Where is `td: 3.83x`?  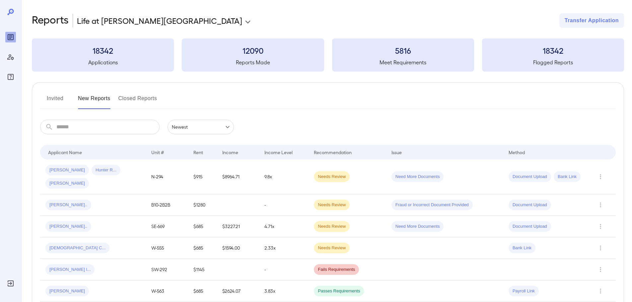 td: 3.83x is located at coordinates (284, 291).